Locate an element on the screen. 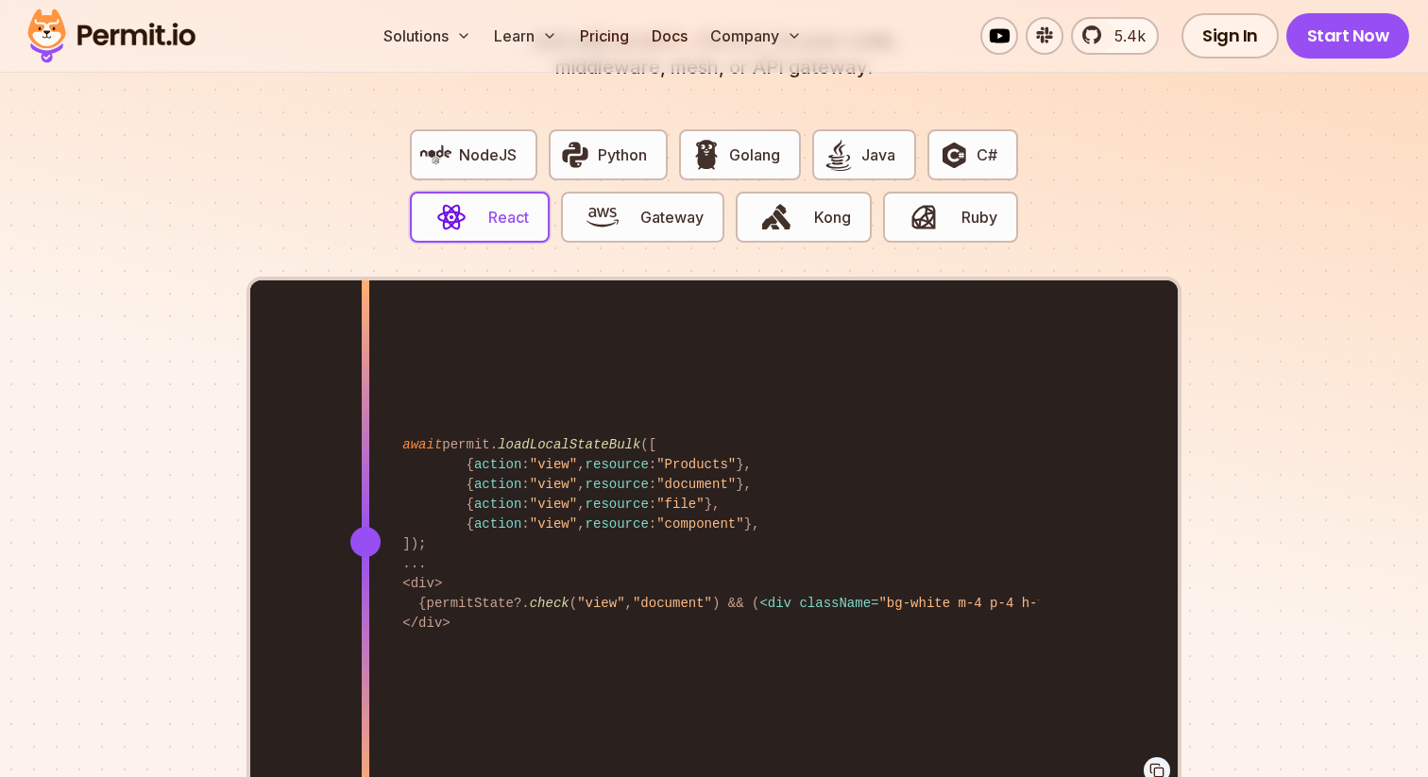 The image size is (1428, 777). span: C# is located at coordinates (987, 155).